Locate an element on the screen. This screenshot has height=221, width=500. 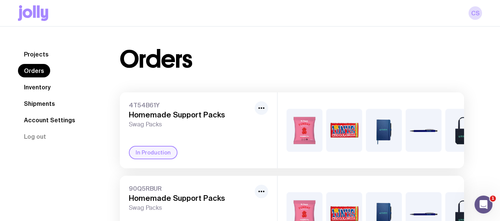
span: 90Q5RBUR is located at coordinates (190, 189).